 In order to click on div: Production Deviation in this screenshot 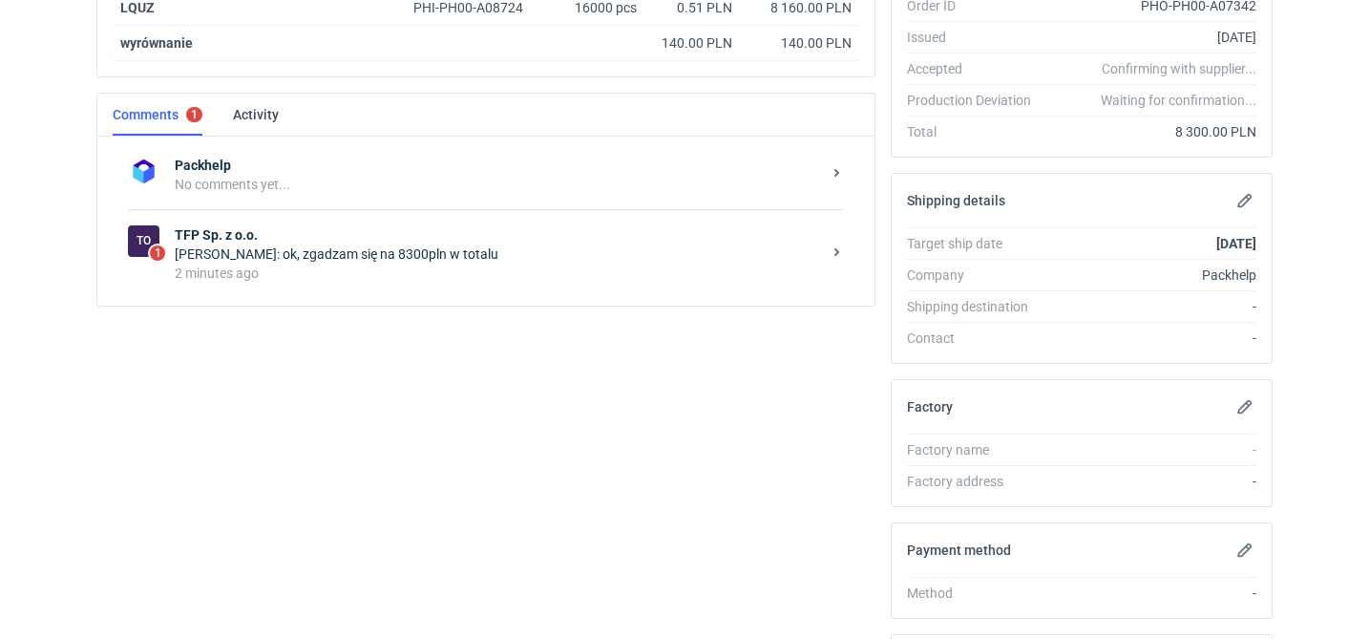, I will do `click(977, 100)`.